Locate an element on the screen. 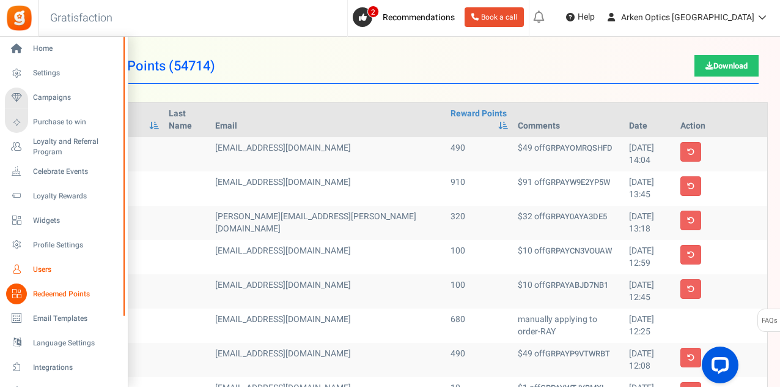  span: Home is located at coordinates (76, 48).